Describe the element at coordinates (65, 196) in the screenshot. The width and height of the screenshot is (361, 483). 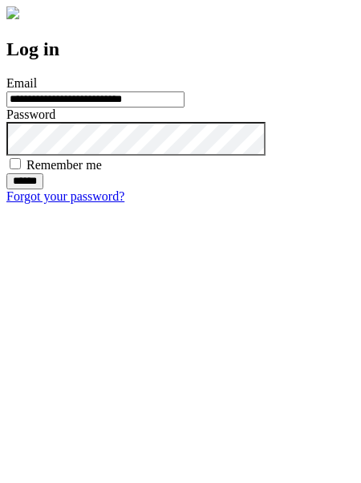
I see `a: Forgot your password?` at that location.